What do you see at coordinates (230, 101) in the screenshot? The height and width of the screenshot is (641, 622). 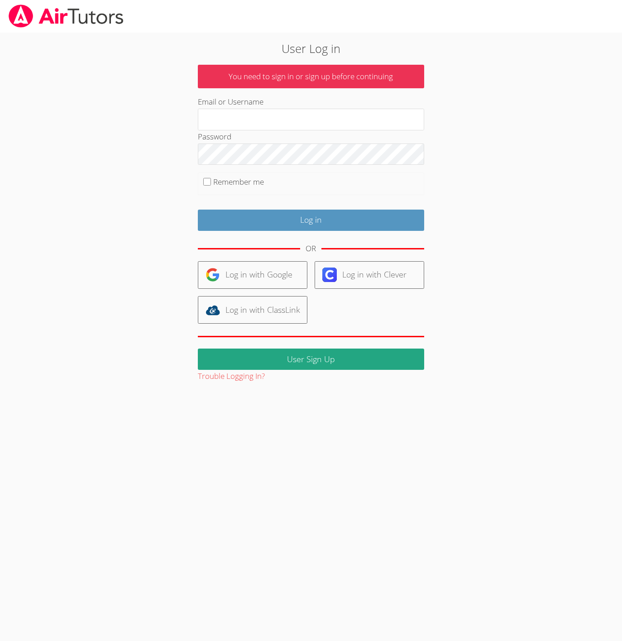 I see `label: Email or Username` at bounding box center [230, 101].